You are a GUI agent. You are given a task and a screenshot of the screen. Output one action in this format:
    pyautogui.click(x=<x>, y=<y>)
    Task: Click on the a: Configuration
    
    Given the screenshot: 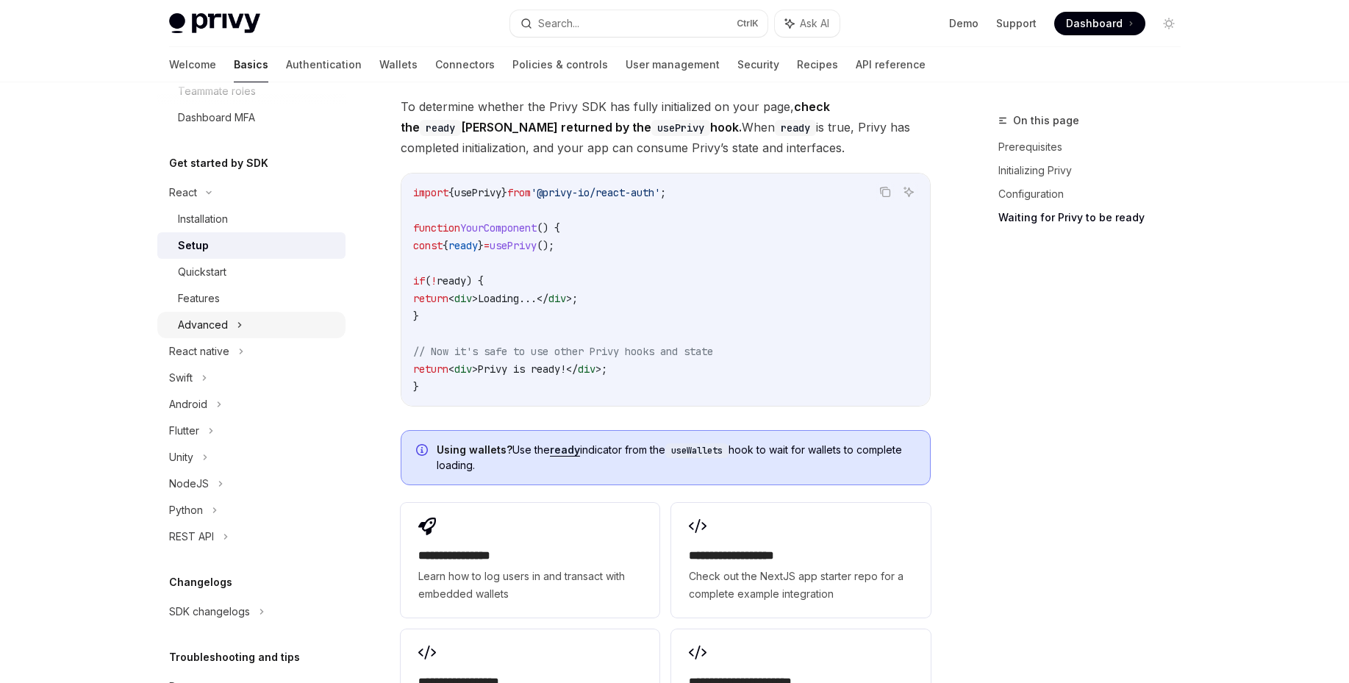 What is the action you would take?
    pyautogui.click(x=1096, y=194)
    